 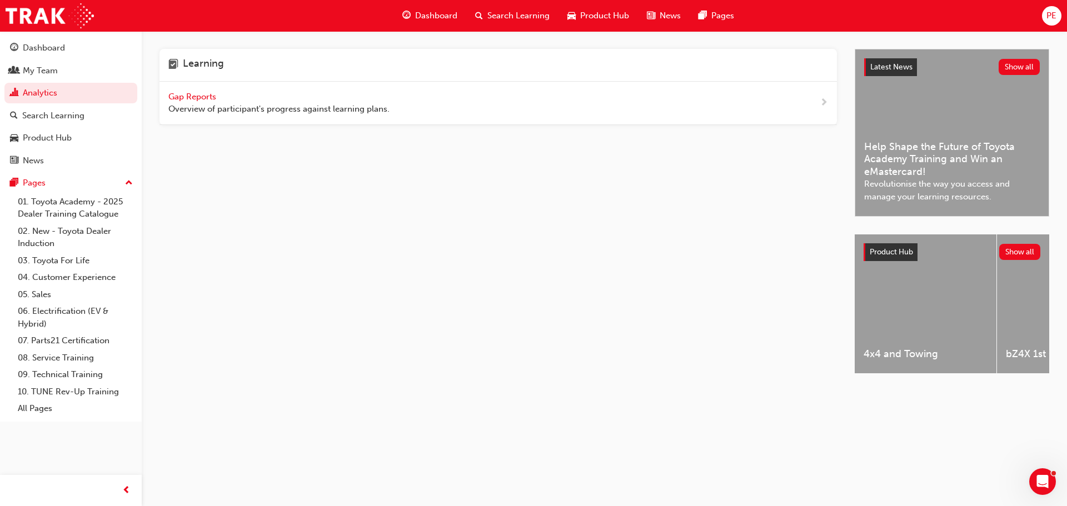 What do you see at coordinates (126, 490) in the screenshot?
I see `span: prev-icon` at bounding box center [126, 490].